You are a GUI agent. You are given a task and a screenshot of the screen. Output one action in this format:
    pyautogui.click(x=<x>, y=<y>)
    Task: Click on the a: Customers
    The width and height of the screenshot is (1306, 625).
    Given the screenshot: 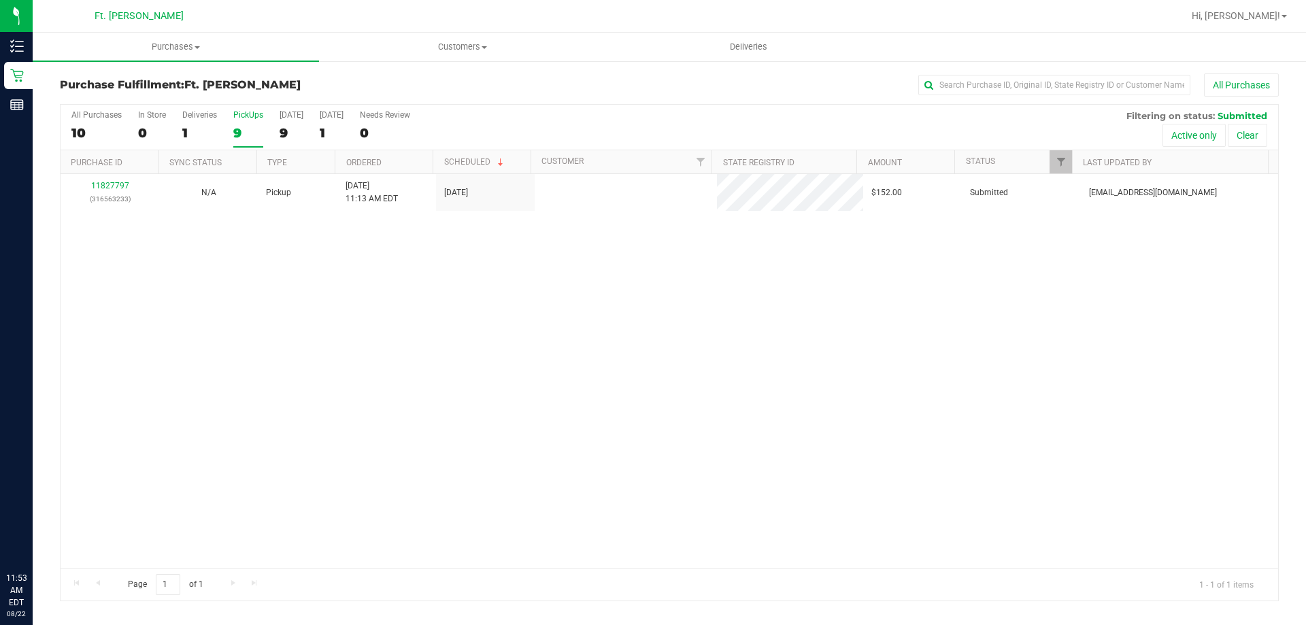 What is the action you would take?
    pyautogui.click(x=462, y=47)
    